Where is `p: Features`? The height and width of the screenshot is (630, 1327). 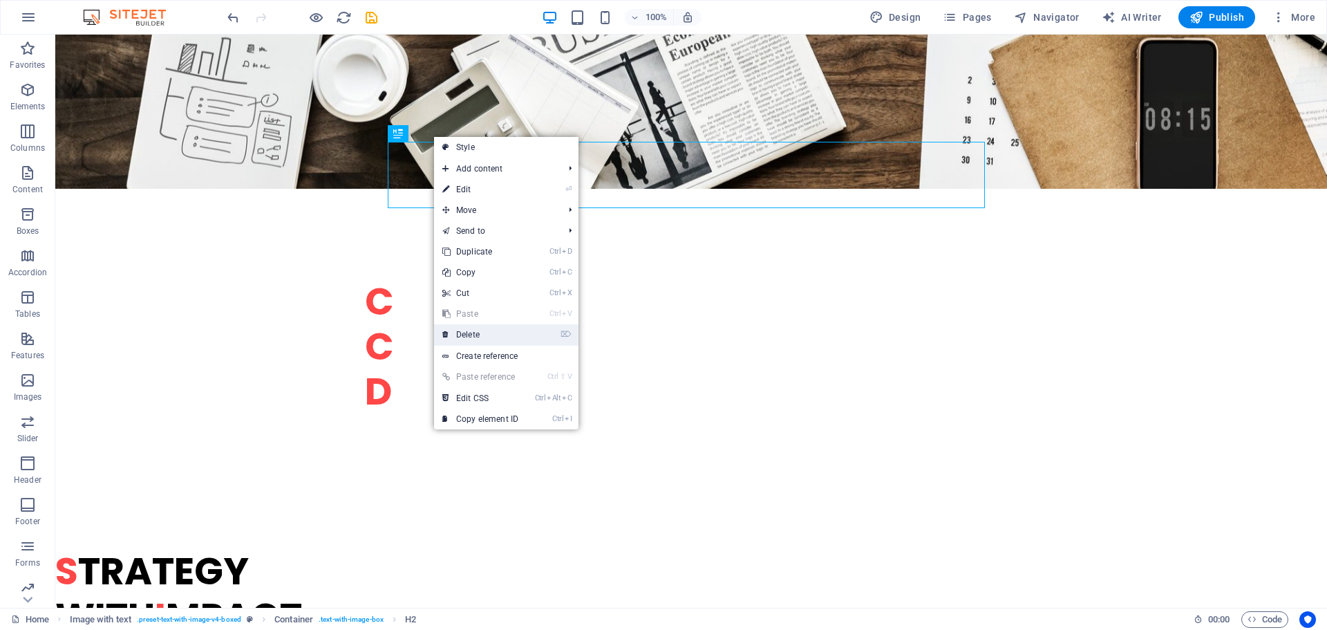
p: Features is located at coordinates (28, 355).